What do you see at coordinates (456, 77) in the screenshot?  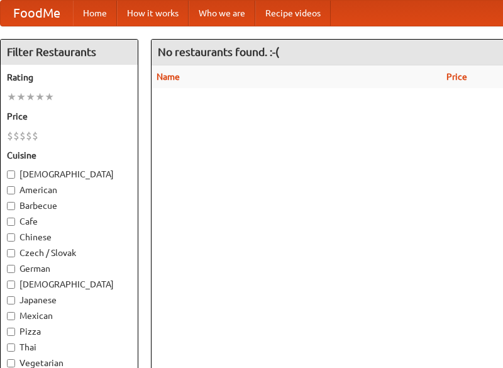 I see `a: Price` at bounding box center [456, 77].